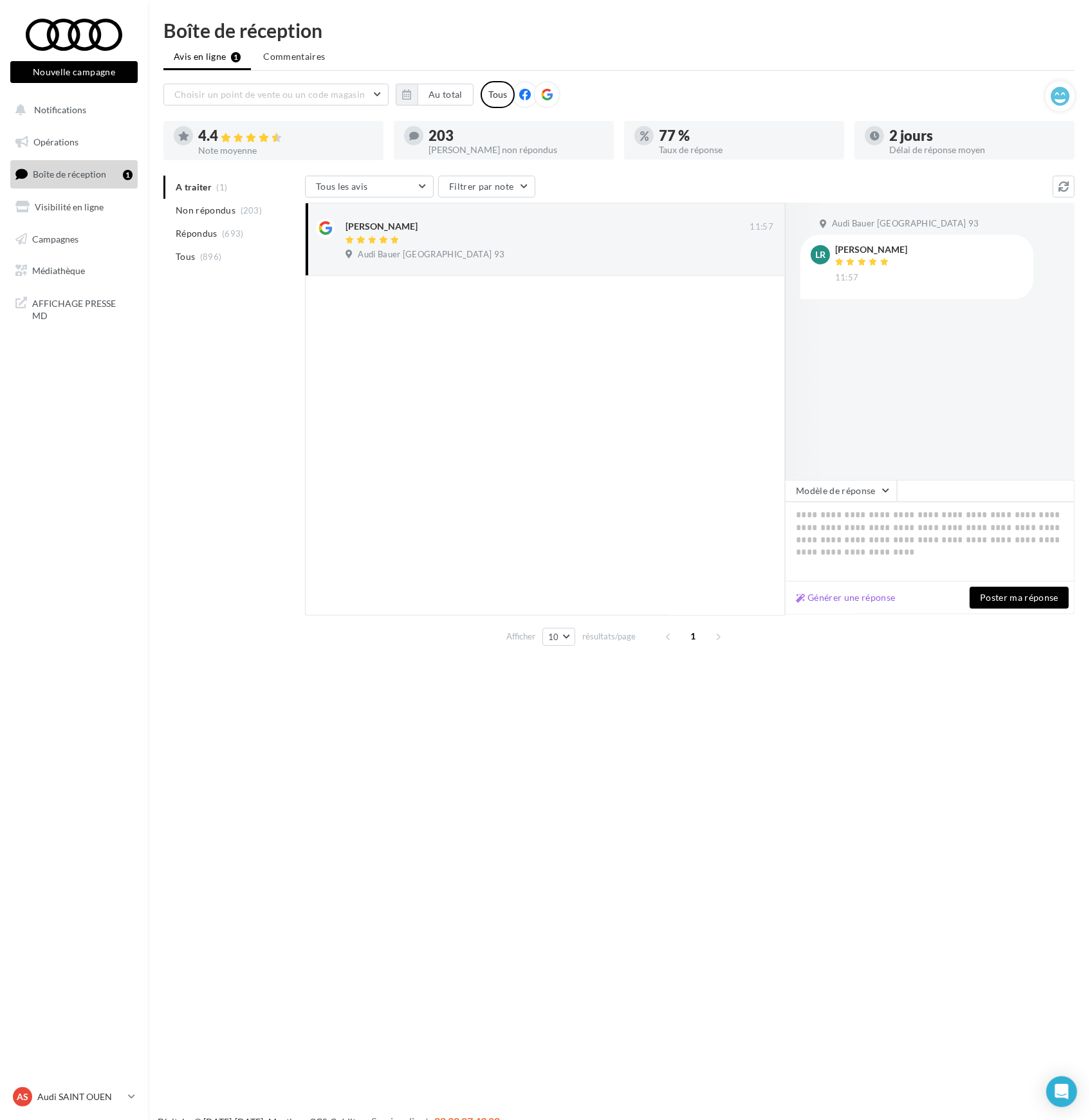  I want to click on span: Choisir un point de vente ou un code magasin, so click(270, 94).